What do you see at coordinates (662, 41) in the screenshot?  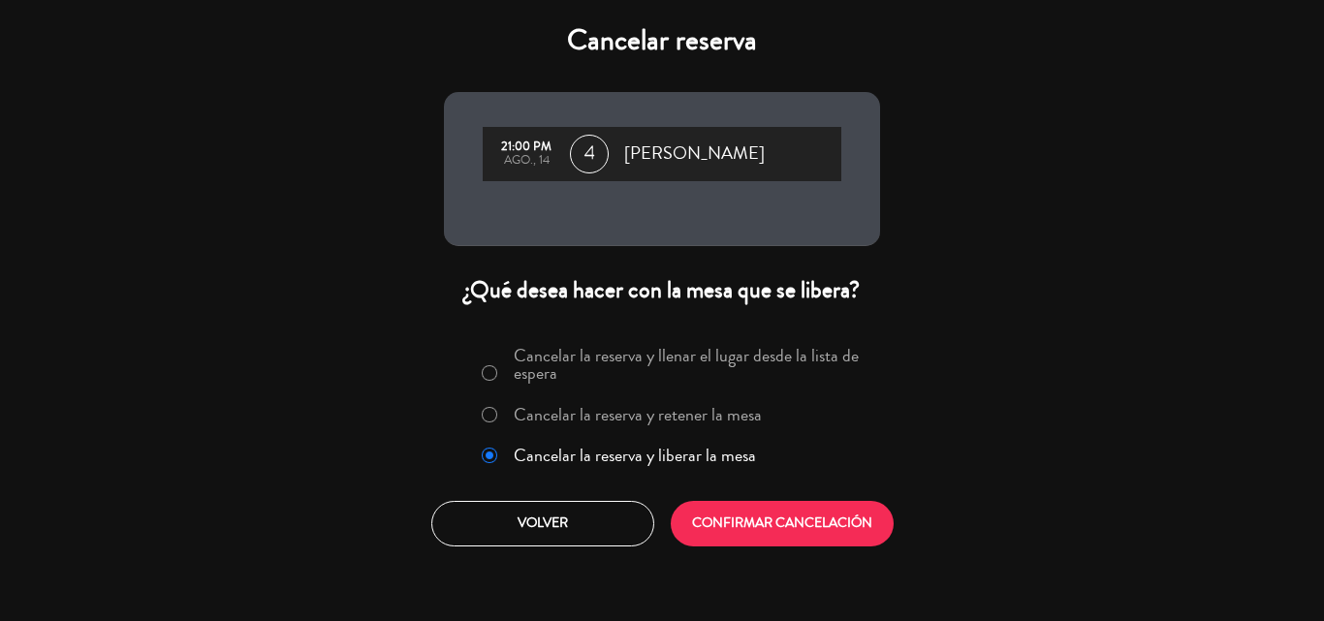 I see `h4: Cancelar reserva` at bounding box center [662, 41].